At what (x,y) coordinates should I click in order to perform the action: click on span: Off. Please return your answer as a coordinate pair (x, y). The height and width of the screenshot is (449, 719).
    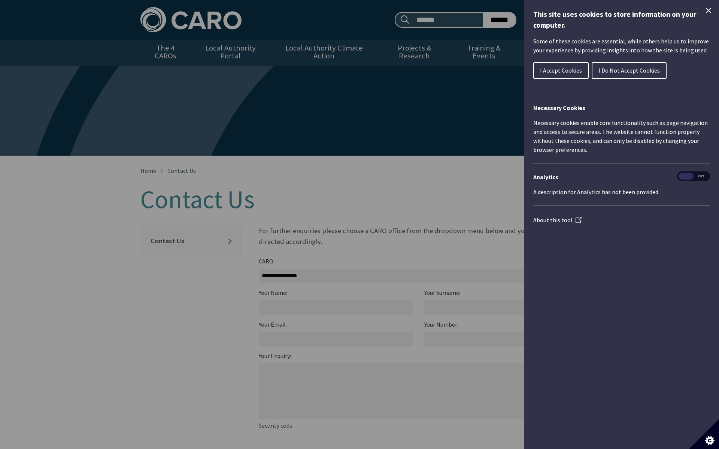
    Looking at the image, I should click on (701, 176).